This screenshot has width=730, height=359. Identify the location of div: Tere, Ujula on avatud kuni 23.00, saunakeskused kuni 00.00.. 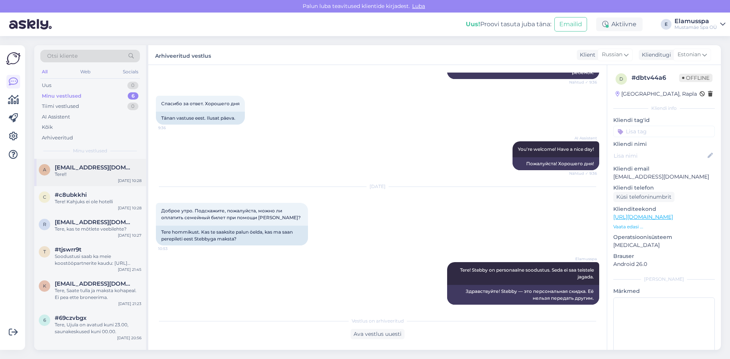
(98, 329).